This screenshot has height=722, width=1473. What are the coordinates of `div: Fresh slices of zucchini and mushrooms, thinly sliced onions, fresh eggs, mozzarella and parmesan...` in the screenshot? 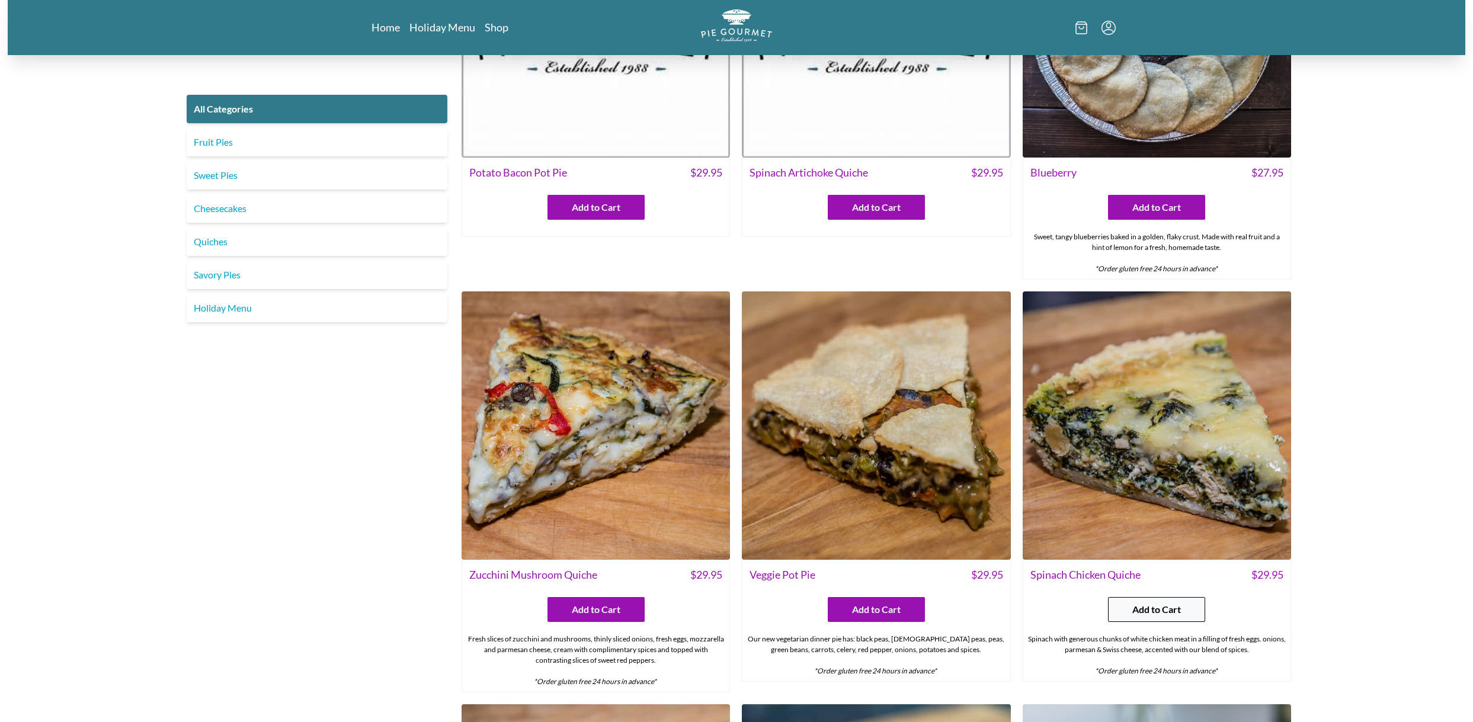 It's located at (595, 661).